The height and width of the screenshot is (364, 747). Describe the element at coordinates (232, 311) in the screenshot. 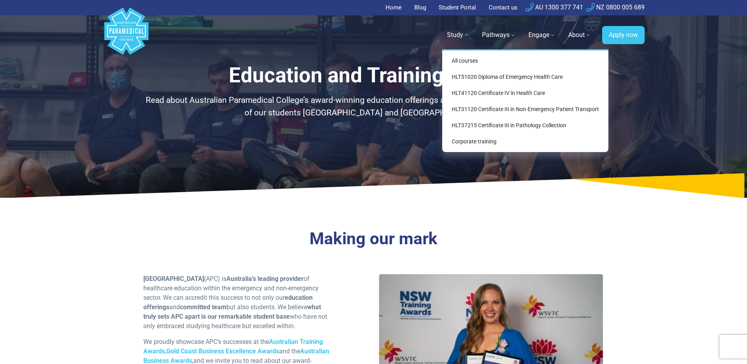

I see `span: what truly sets APC apart is our remarkable student base` at that location.